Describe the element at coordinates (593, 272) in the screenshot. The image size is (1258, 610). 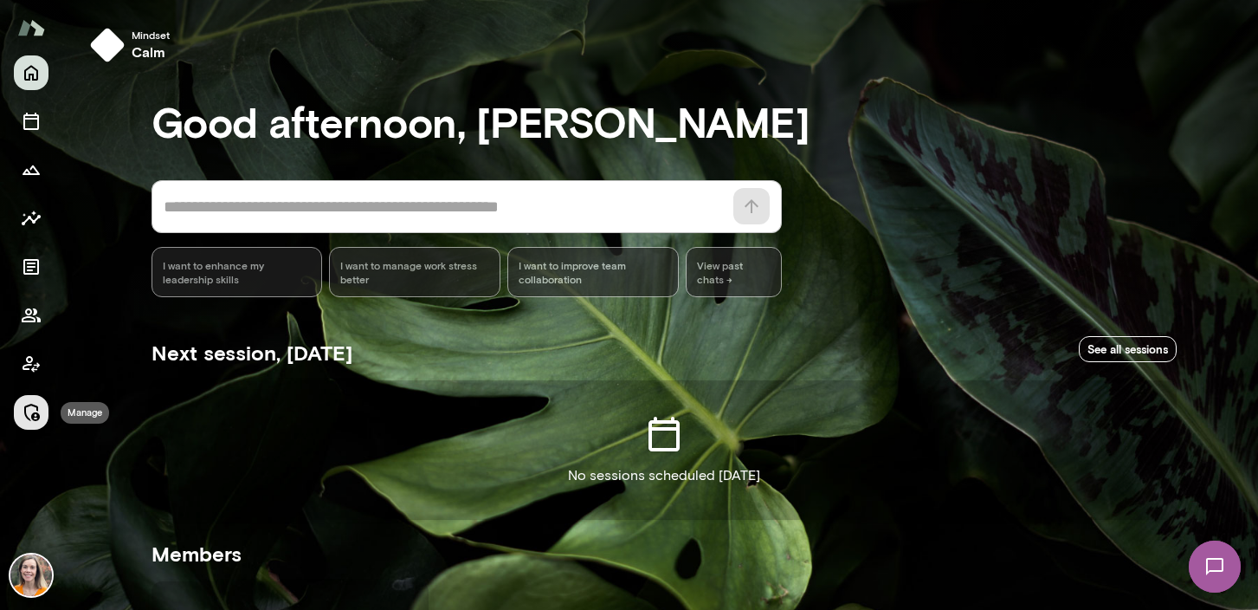
I see `div: I want to improve team collaboration` at that location.